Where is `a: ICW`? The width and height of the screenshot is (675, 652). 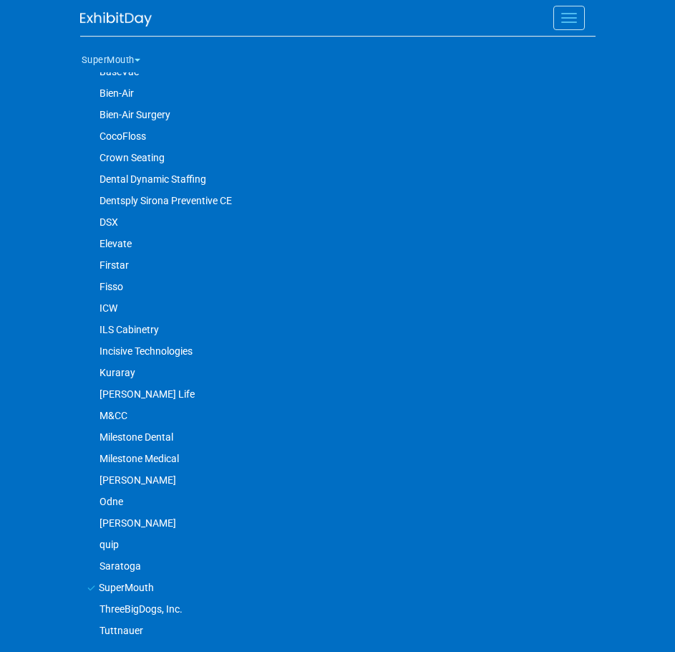
a: ICW is located at coordinates (332, 308).